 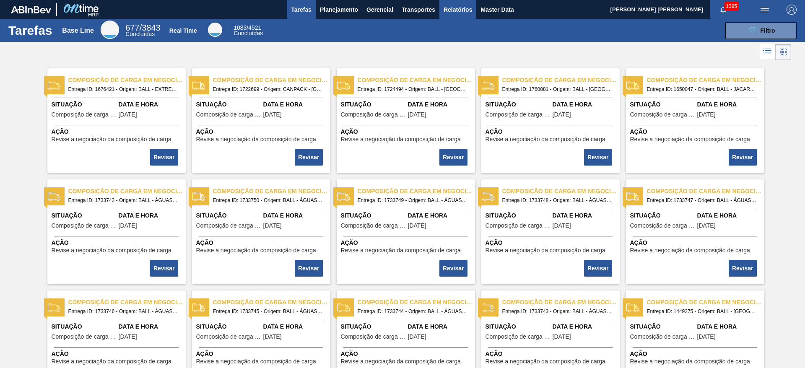 I want to click on div: Completar tarefa: 30359164, so click(x=165, y=157).